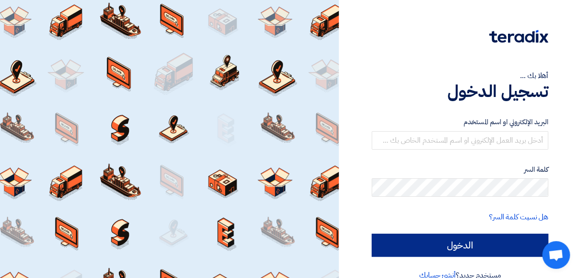 This screenshot has height=278, width=581. What do you see at coordinates (460, 141) in the screenshot?
I see `input: أدخل بريد العمل الإلكتروني او اسم المستخدم الخاص بك ...` at bounding box center [460, 141].